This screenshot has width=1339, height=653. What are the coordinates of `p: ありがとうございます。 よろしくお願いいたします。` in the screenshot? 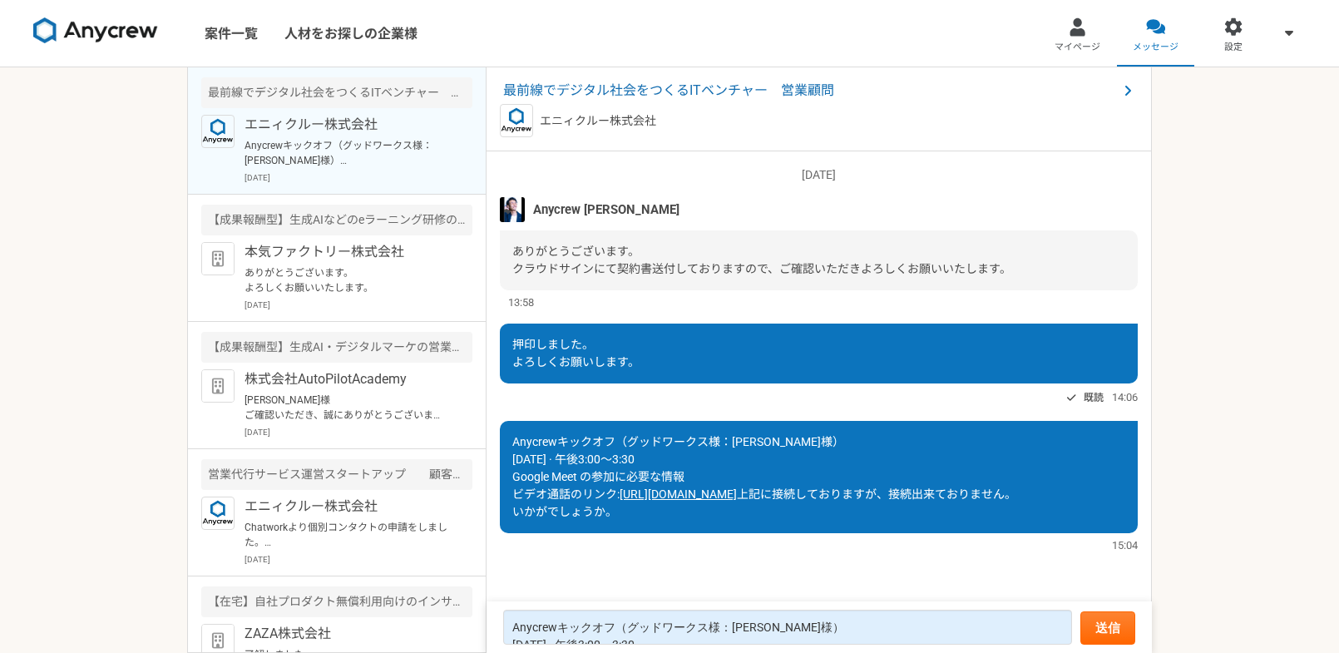 It's located at (347, 280).